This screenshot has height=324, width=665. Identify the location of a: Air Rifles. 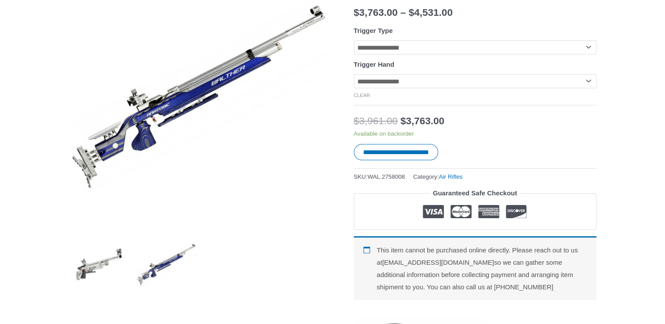
(451, 177).